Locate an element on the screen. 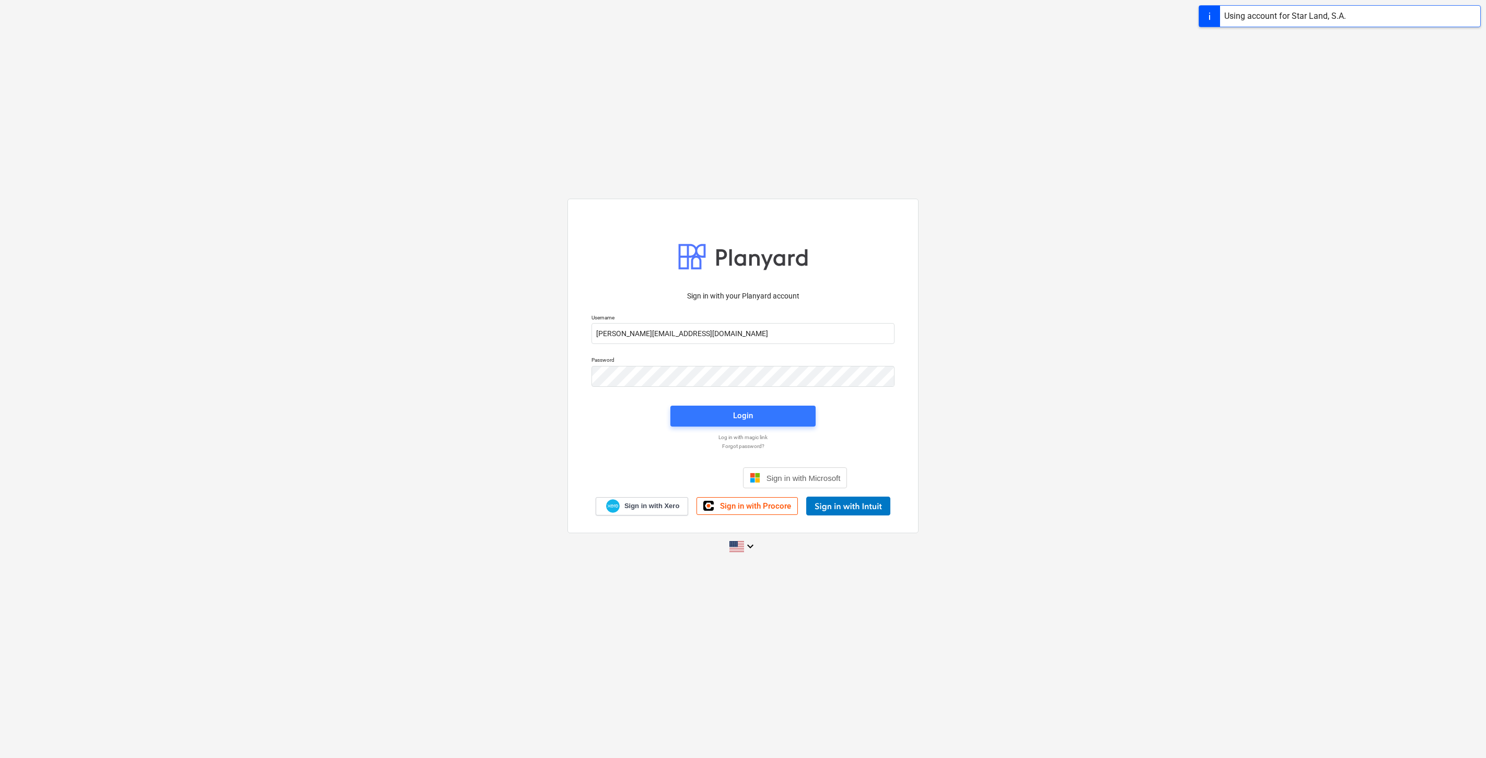 This screenshot has height=758, width=1486. span: Sign in with Microsoft is located at coordinates (804, 478).